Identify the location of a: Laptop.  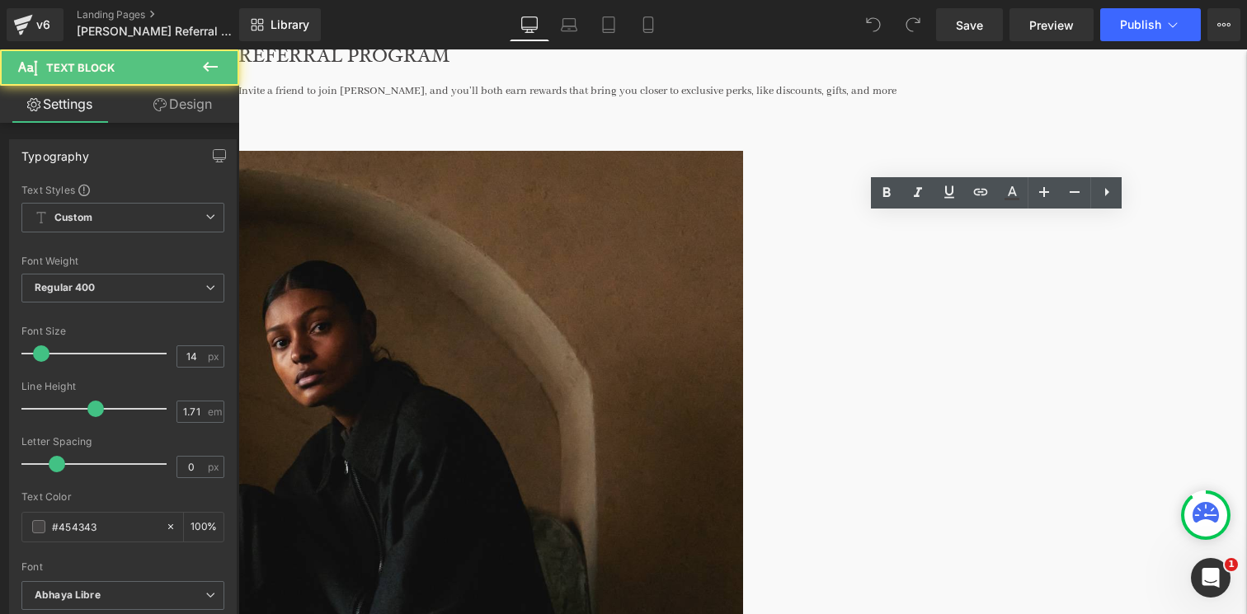
(569, 25).